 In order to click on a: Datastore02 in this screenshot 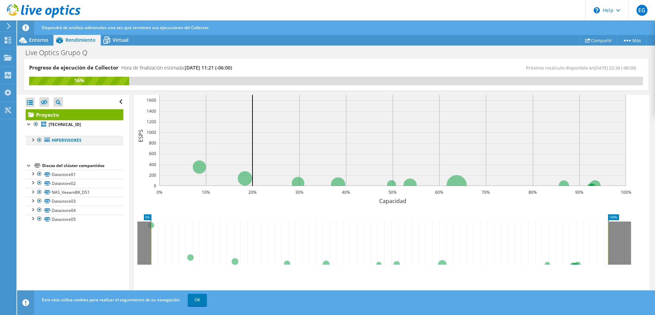, I will do `click(74, 183)`.